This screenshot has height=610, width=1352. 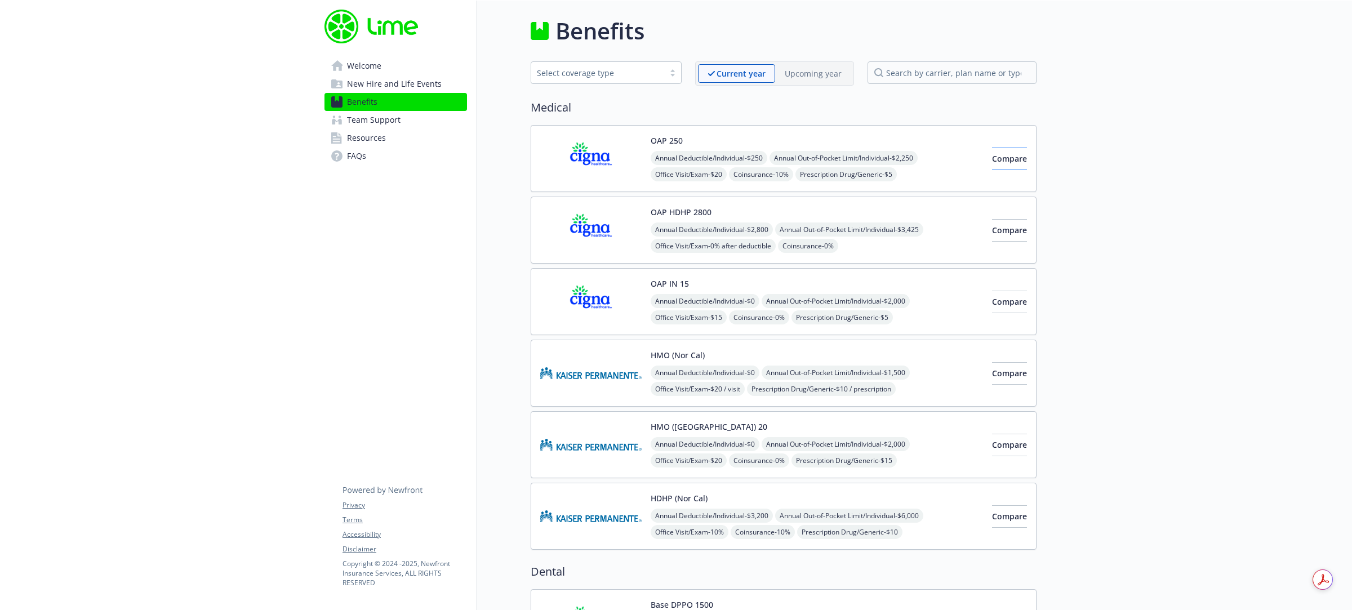 I want to click on button: HMO (Nor Cal), so click(x=678, y=355).